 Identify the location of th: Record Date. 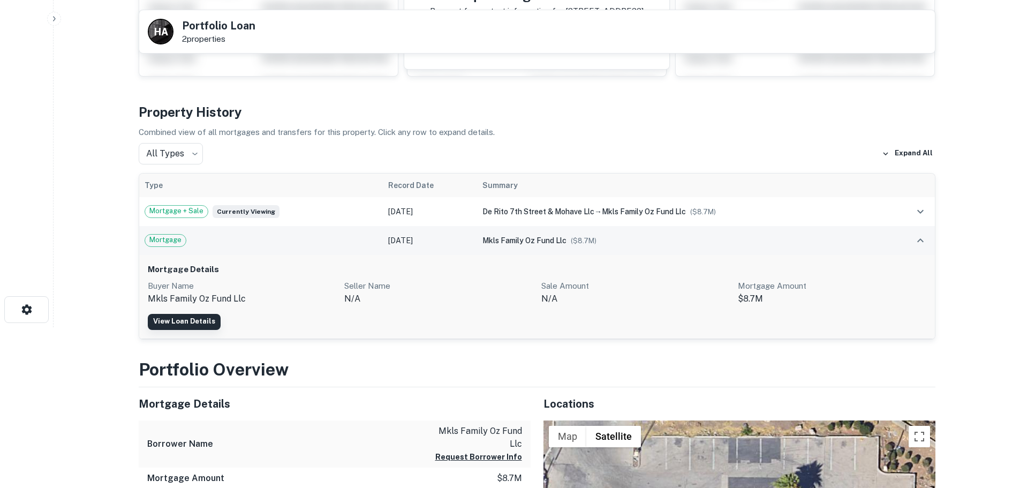
(430, 185).